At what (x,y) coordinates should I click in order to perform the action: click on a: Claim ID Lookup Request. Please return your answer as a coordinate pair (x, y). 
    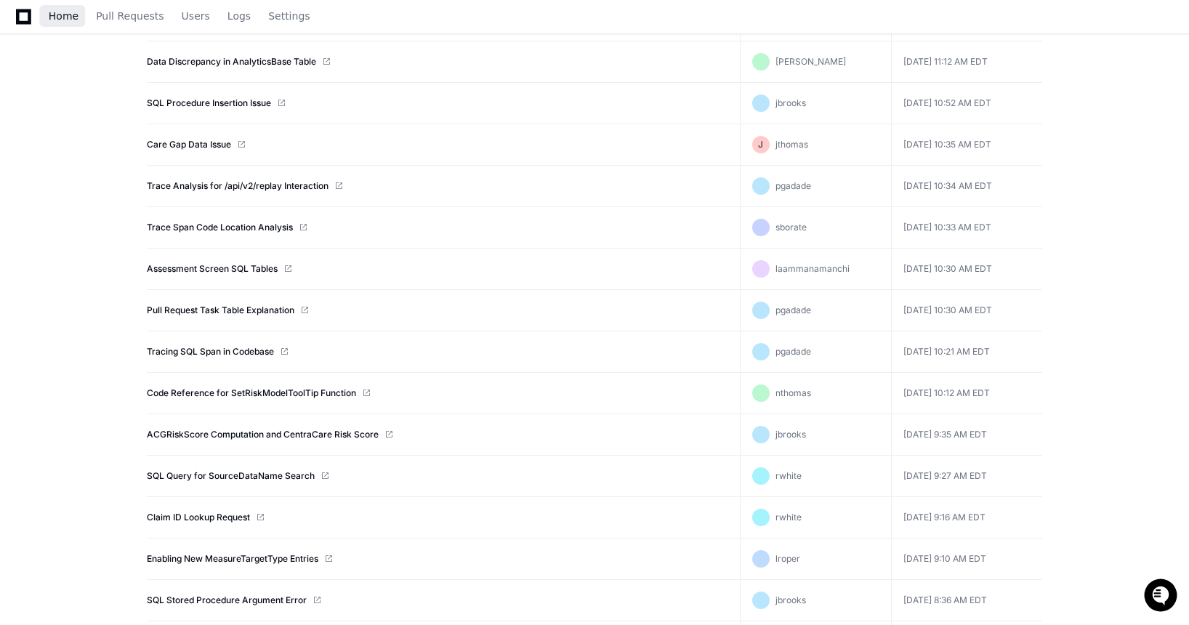
    Looking at the image, I should click on (198, 518).